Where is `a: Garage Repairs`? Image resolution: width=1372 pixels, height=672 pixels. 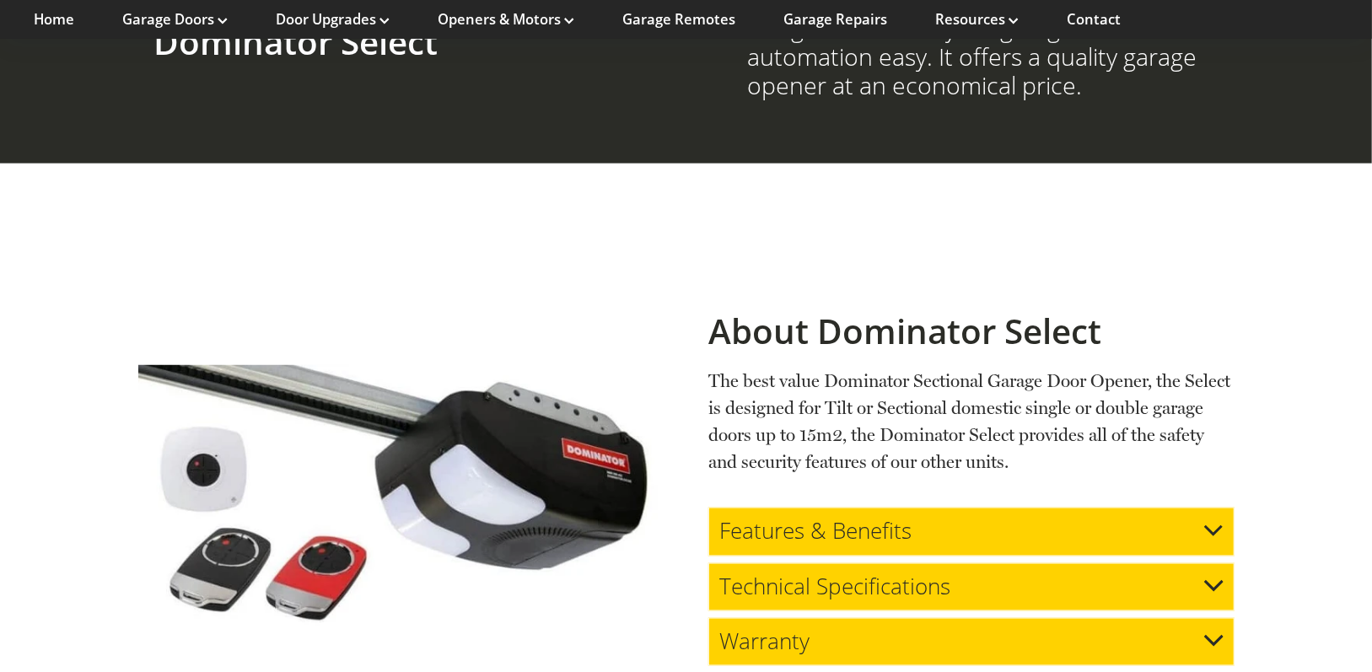 a: Garage Repairs is located at coordinates (835, 19).